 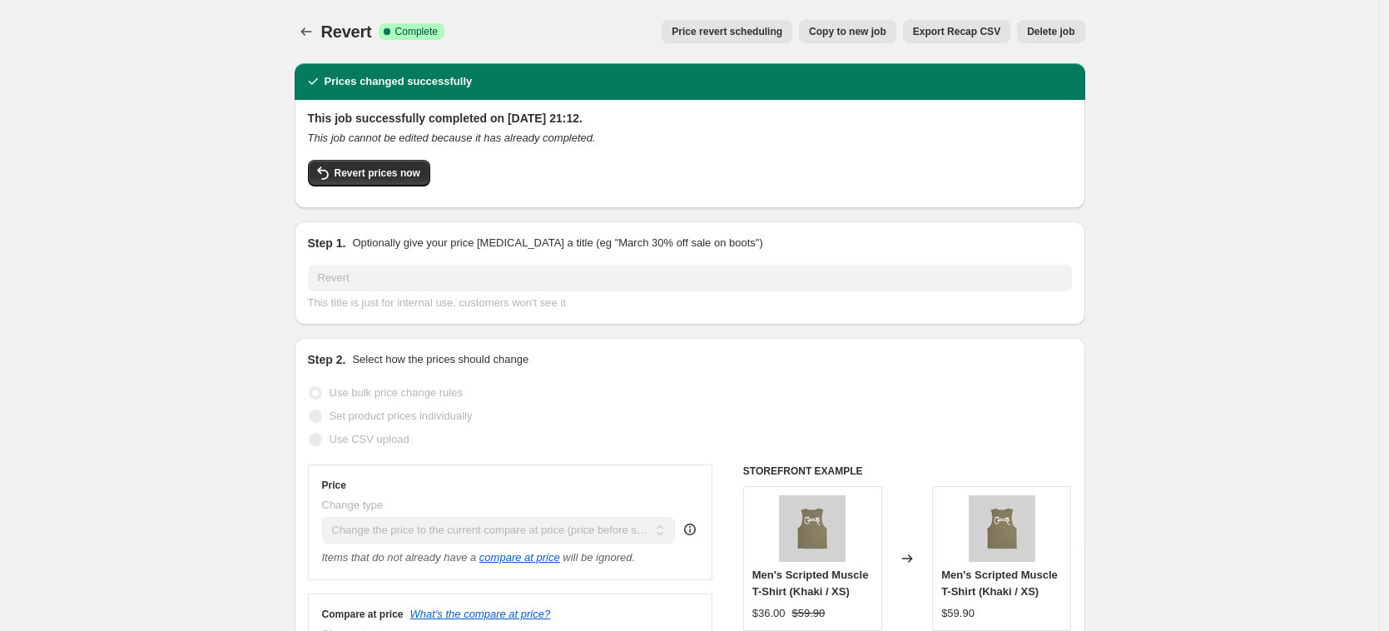 What do you see at coordinates (726, 32) in the screenshot?
I see `span: Price revert scheduling` at bounding box center [726, 32].